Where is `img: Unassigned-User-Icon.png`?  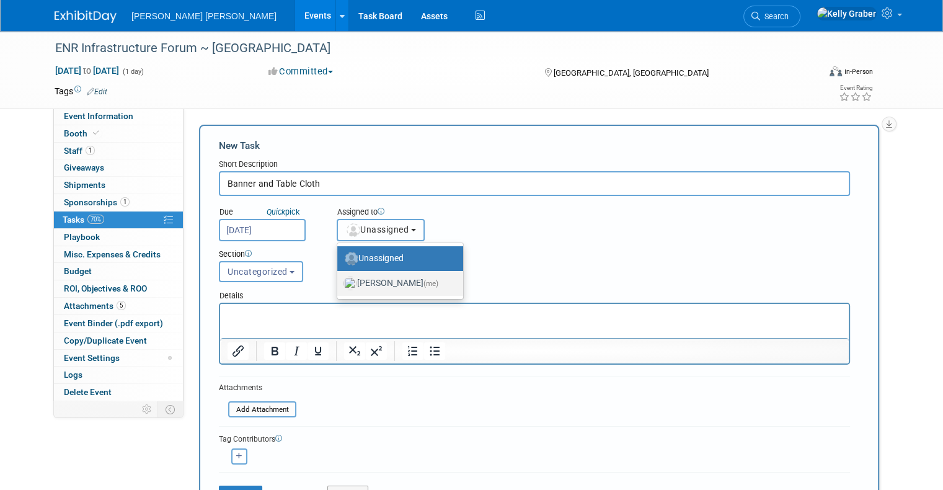
img: Unassigned-User-Icon.png is located at coordinates (351, 258).